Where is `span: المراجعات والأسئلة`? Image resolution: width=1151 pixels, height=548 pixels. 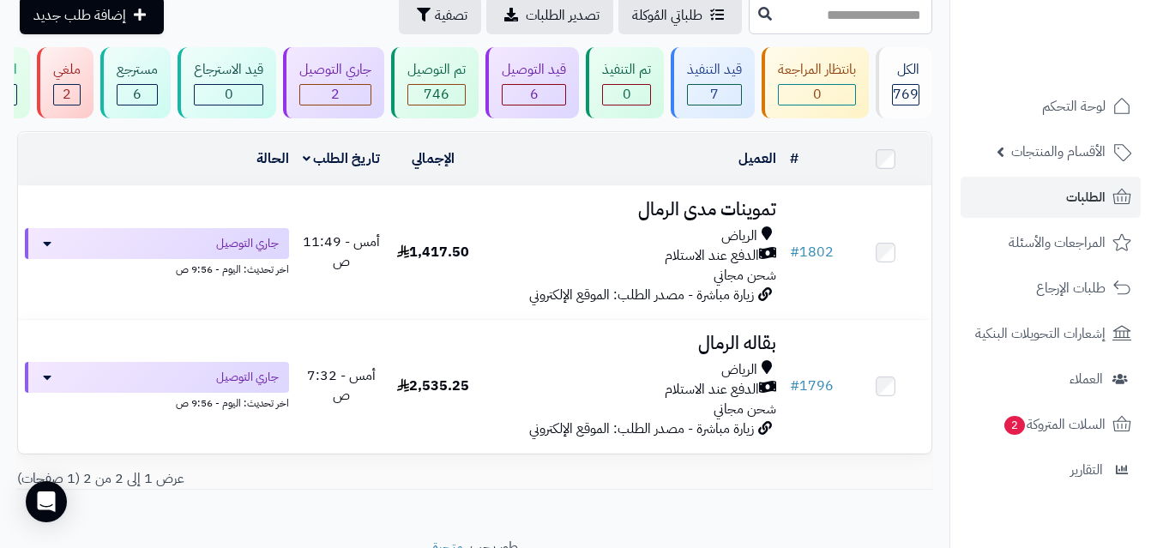
span: المراجعات والأسئلة is located at coordinates (1057, 243).